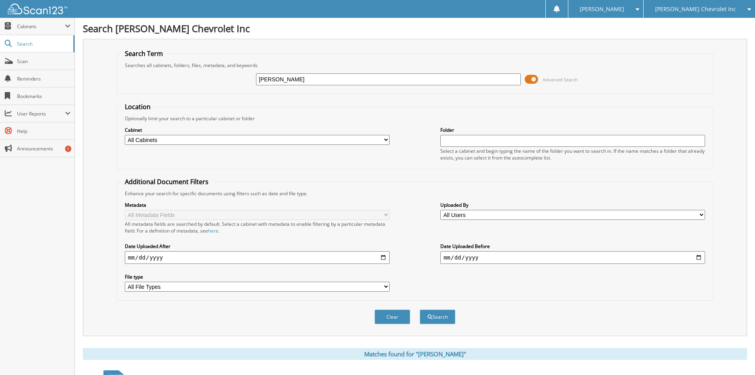 This screenshot has height=375, width=755. Describe the element at coordinates (213, 230) in the screenshot. I see `a: here` at that location.